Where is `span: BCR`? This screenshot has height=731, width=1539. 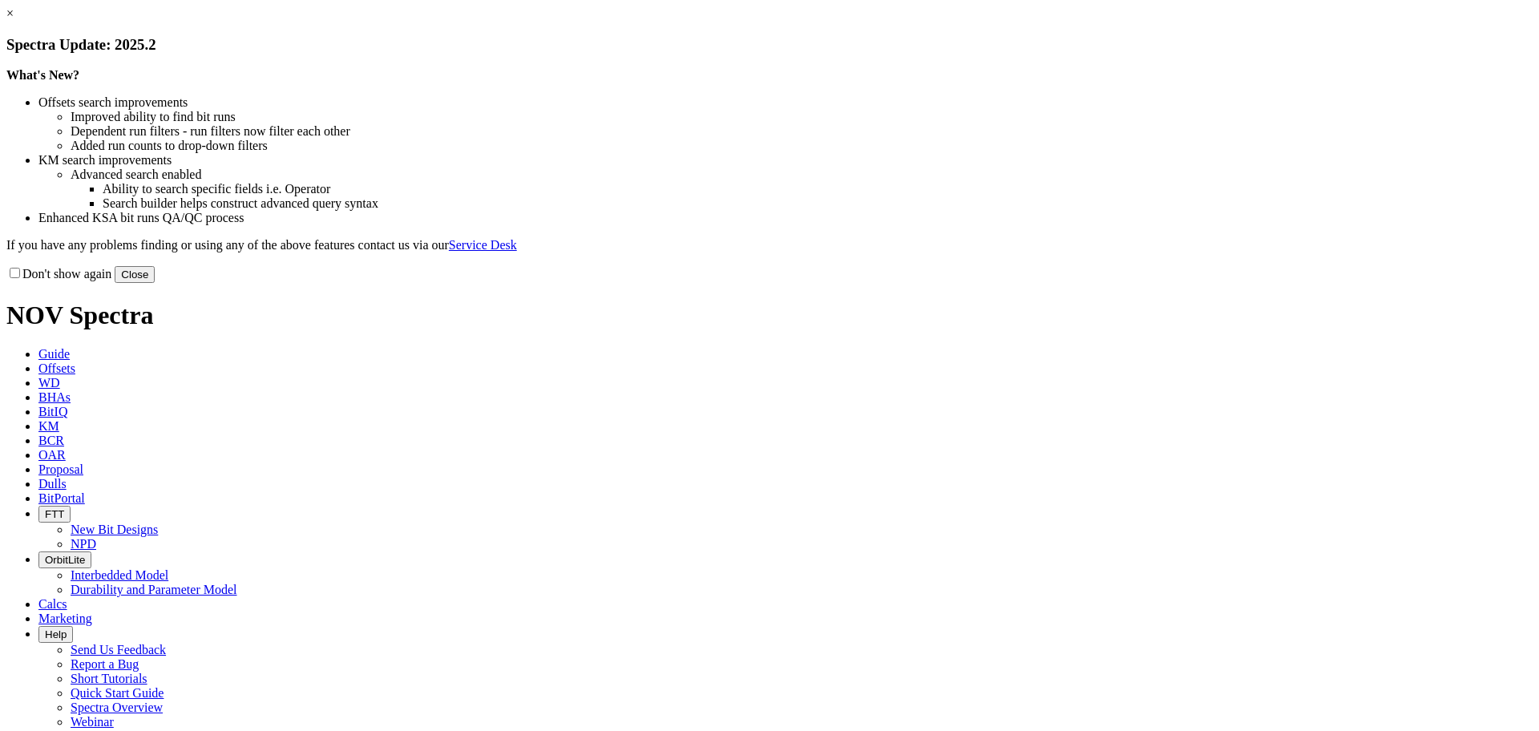 span: BCR is located at coordinates (51, 440).